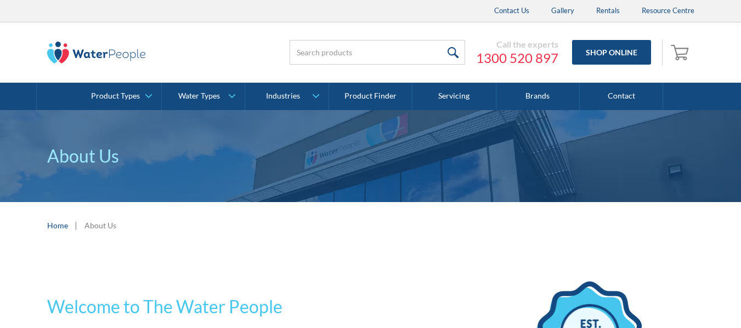 This screenshot has height=328, width=741. I want to click on h1: Welcome to The Water People, so click(234, 307).